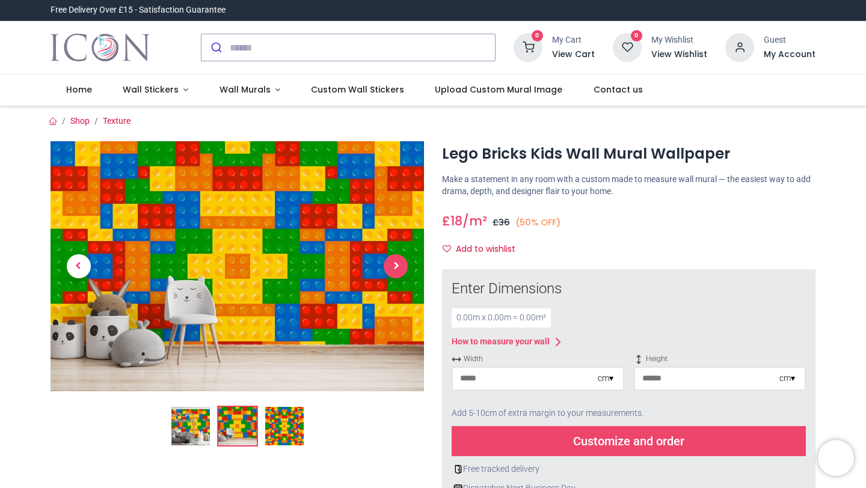 Image resolution: width=866 pixels, height=488 pixels. What do you see at coordinates (679, 55) in the screenshot?
I see `a: View Wishlist` at bounding box center [679, 55].